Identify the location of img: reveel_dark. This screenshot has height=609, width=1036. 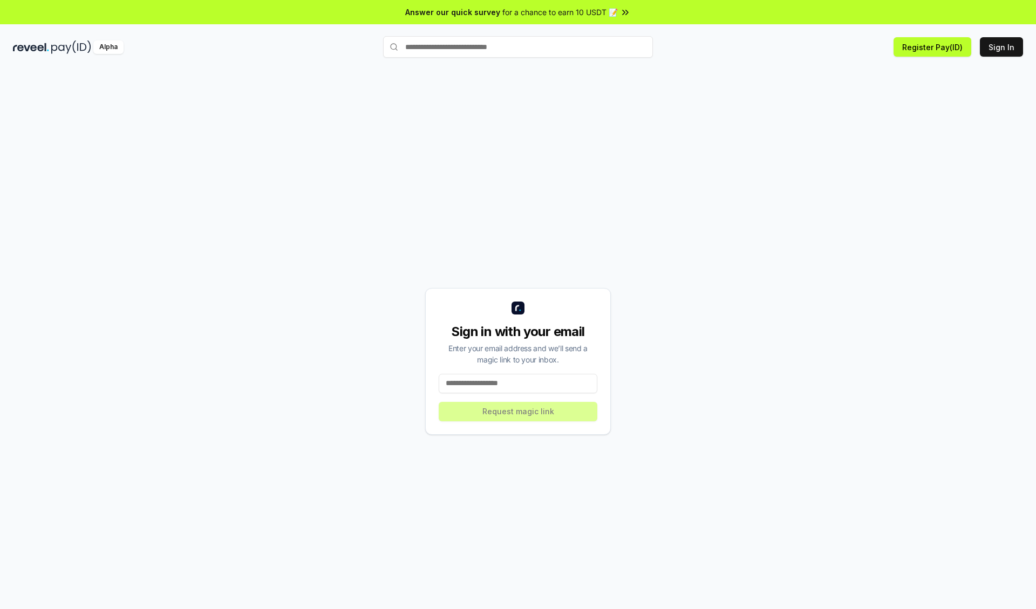
(31, 47).